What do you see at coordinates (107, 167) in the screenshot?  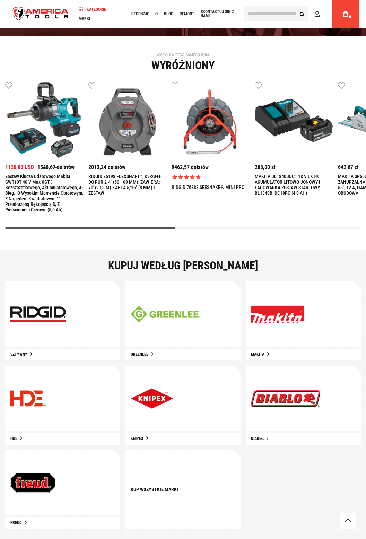 I see `font: 2013,24 dolarów` at bounding box center [107, 167].